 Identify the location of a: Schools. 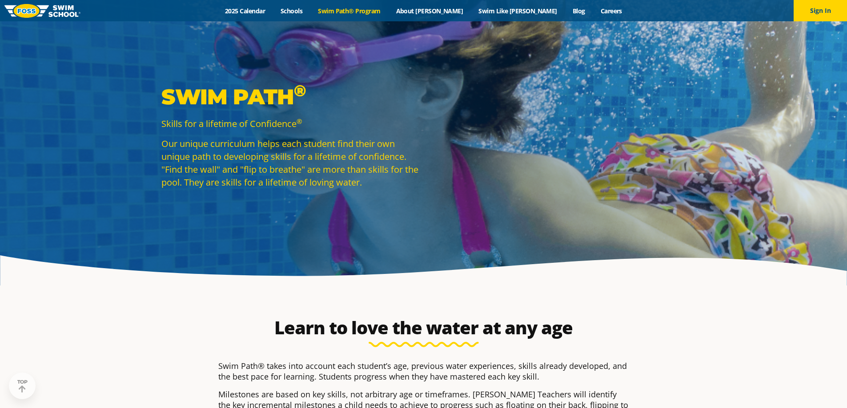
(292, 11).